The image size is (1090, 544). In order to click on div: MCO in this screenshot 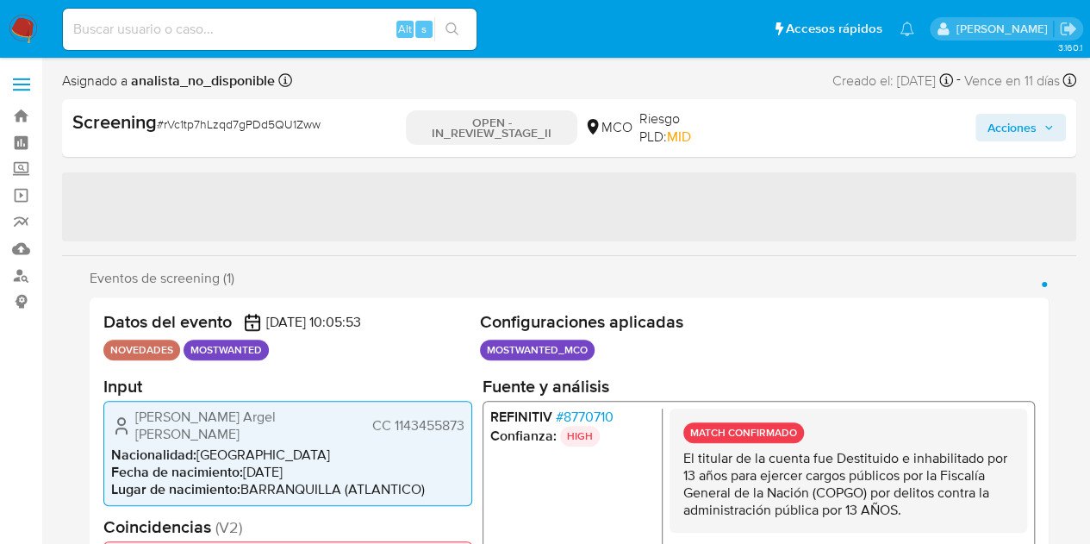, I will do `click(608, 127)`.